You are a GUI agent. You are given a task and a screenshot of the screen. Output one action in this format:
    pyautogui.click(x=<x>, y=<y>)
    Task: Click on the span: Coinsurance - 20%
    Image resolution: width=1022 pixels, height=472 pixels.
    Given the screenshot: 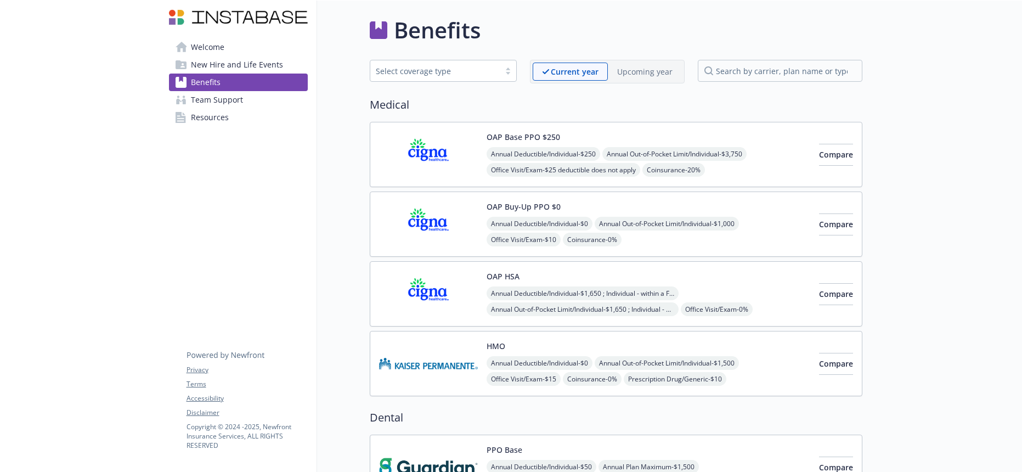 What is the action you would take?
    pyautogui.click(x=674, y=169)
    